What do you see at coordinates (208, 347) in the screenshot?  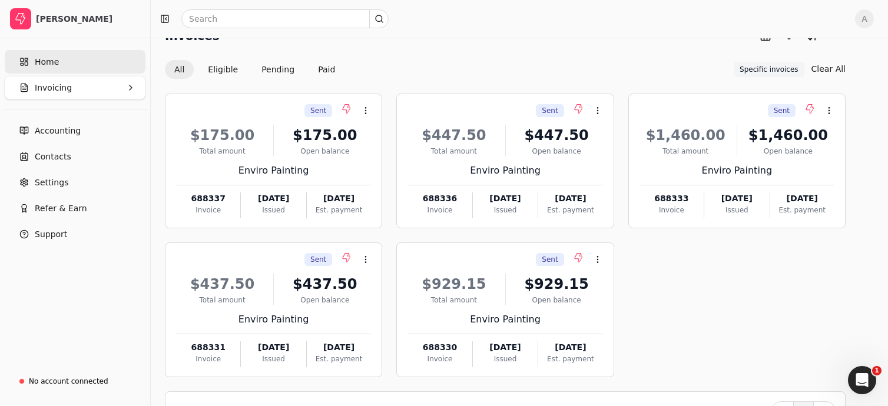 I see `div: 688331` at bounding box center [208, 347].